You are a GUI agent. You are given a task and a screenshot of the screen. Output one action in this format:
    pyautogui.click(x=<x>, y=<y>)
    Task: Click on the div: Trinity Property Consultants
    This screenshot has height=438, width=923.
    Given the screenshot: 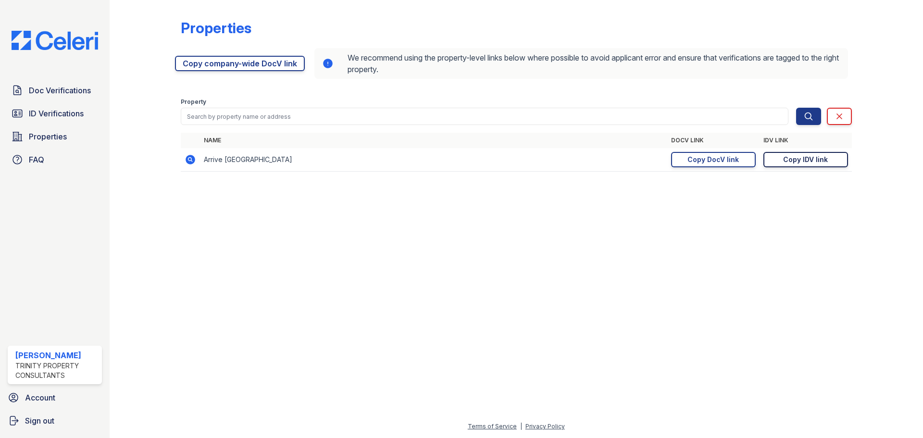 What is the action you would take?
    pyautogui.click(x=57, y=371)
    